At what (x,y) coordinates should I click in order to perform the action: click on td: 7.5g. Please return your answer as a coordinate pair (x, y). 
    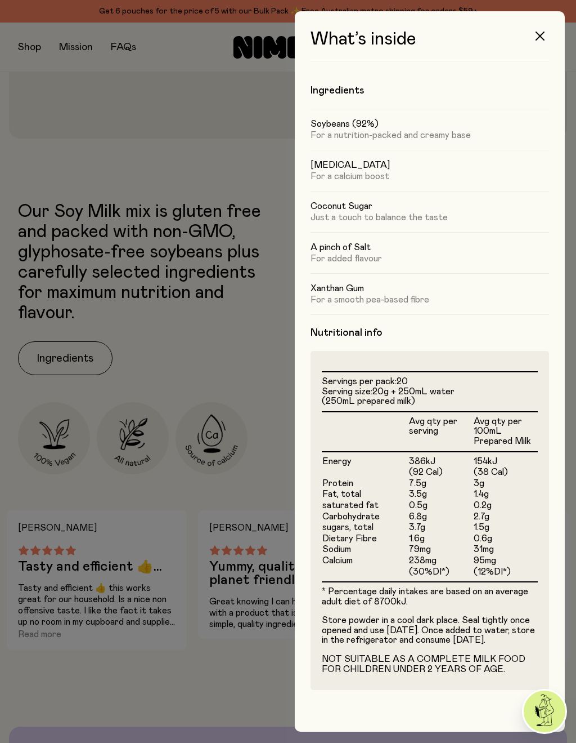
    Looking at the image, I should click on (441, 484).